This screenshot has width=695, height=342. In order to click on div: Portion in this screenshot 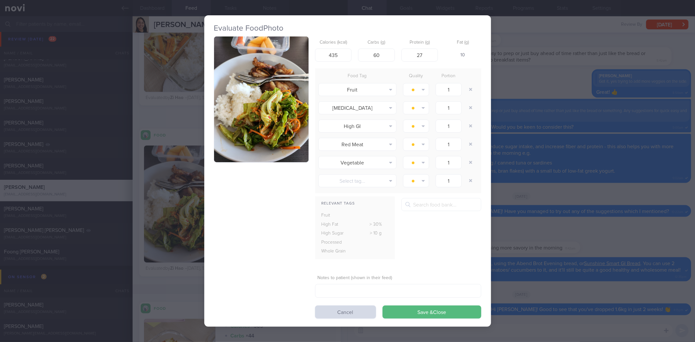, I will do `click(449, 76)`.